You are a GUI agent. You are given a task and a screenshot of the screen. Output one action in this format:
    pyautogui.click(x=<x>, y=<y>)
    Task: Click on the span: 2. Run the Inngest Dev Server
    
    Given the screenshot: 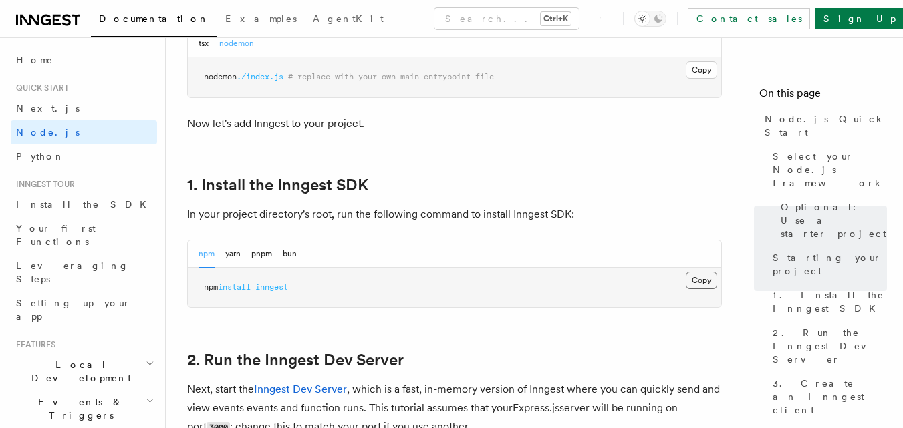 What is the action you would take?
    pyautogui.click(x=829, y=346)
    